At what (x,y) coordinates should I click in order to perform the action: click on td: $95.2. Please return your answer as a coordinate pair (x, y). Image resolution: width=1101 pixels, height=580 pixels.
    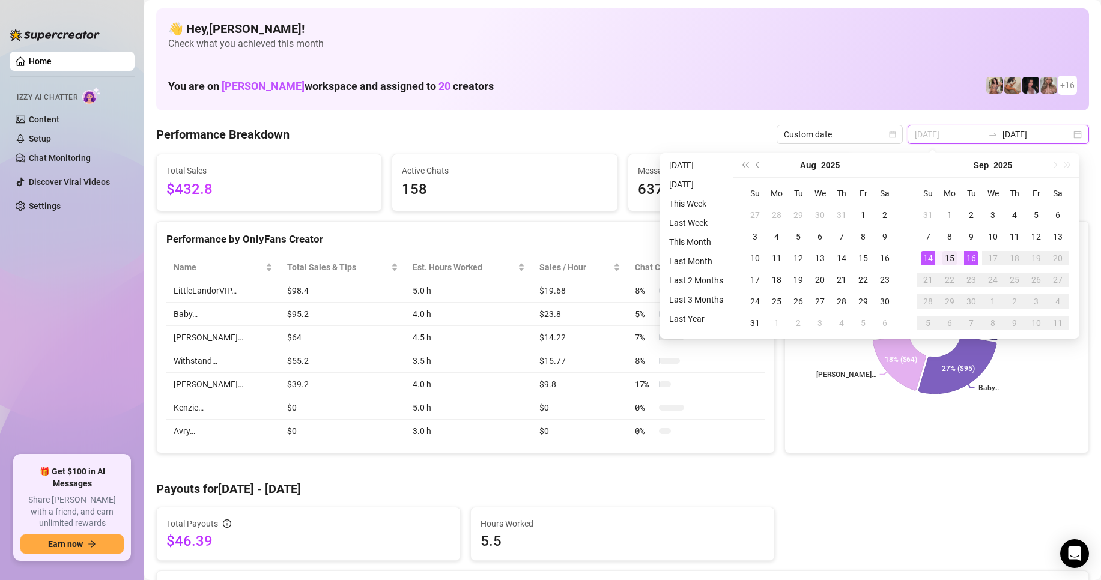
    Looking at the image, I should click on (342, 314).